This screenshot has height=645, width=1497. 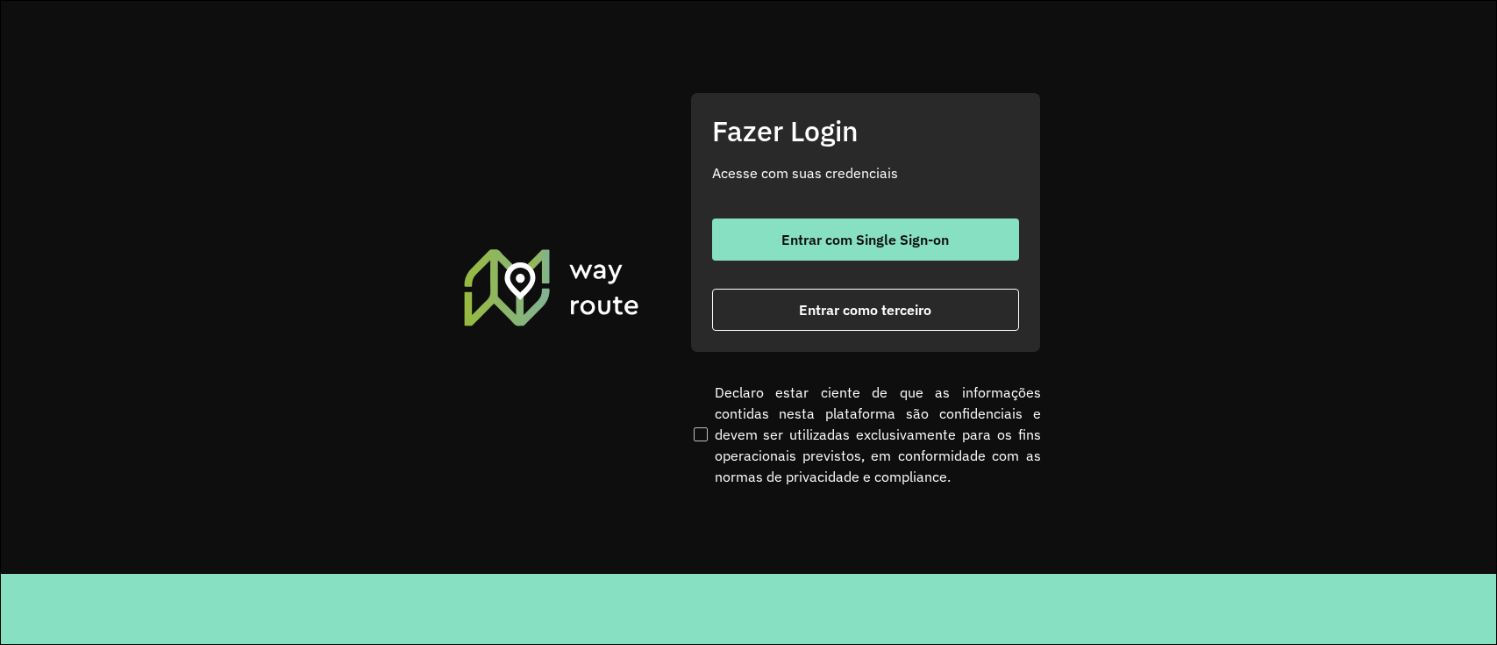 What do you see at coordinates (866, 131) in the screenshot?
I see `h2: Fazer Login` at bounding box center [866, 131].